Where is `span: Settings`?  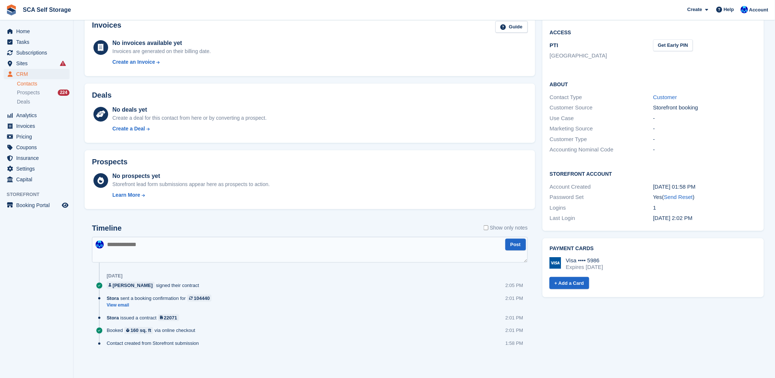
span: Settings is located at coordinates (38, 169).